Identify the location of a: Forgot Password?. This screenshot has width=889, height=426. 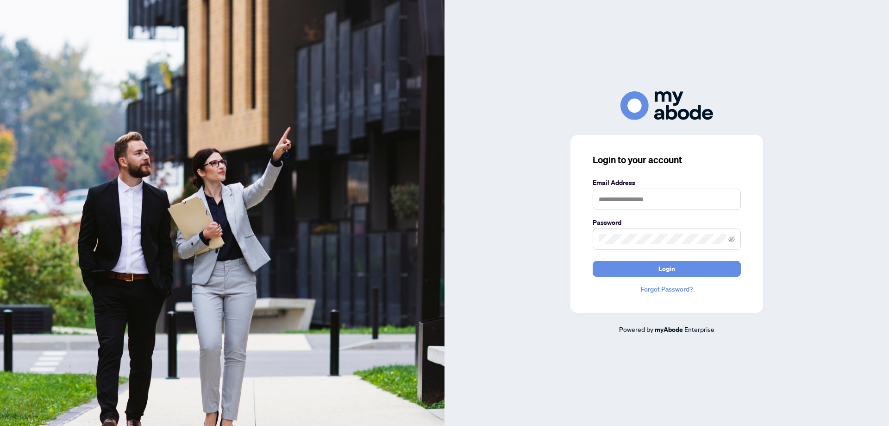
(667, 289).